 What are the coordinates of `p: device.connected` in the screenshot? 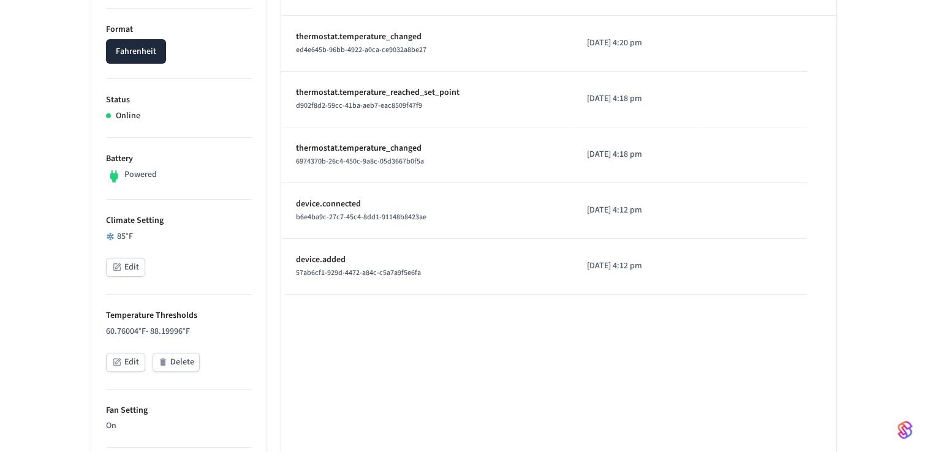 It's located at (426, 204).